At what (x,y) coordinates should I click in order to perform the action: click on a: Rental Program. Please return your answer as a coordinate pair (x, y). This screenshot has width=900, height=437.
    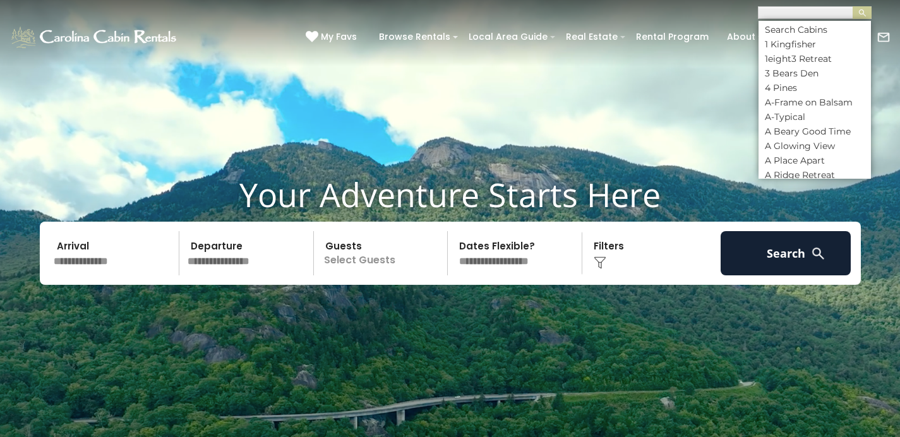
    Looking at the image, I should click on (672, 37).